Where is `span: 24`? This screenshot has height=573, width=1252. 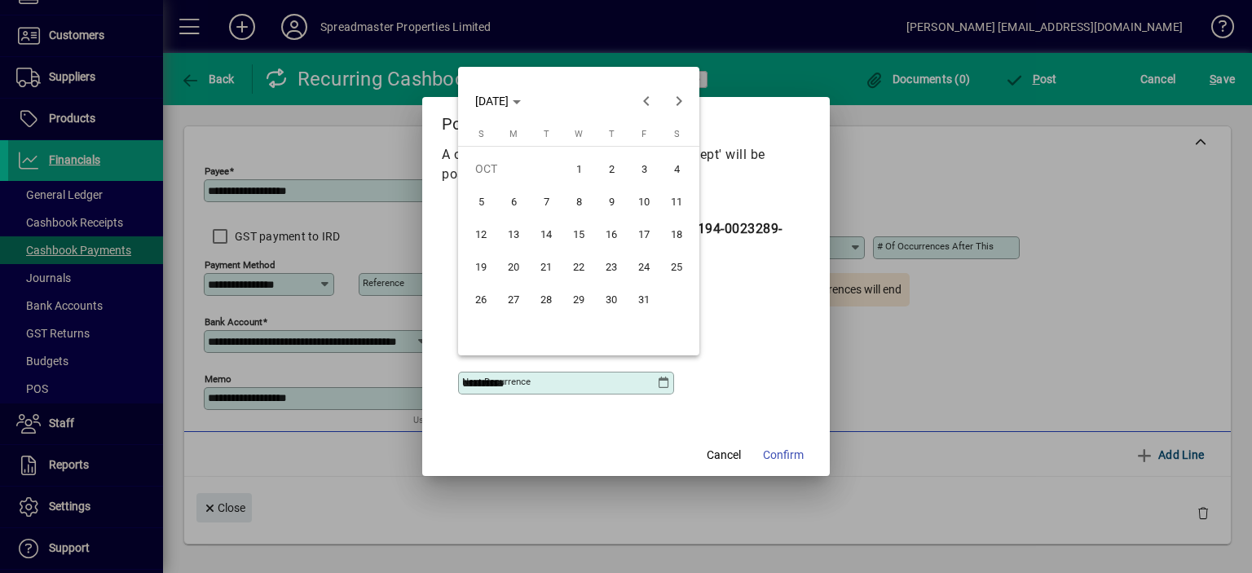
span: 24 is located at coordinates (644, 267).